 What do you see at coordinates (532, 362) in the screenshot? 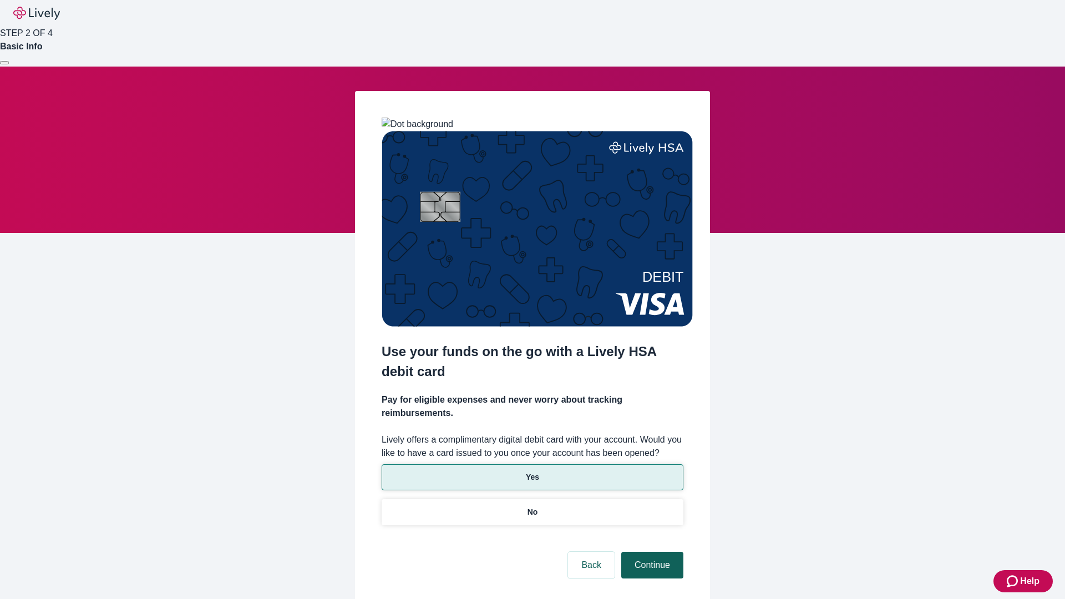
I see `h2: Use your funds on the go with a Lively HSA debit card` at bounding box center [532, 362].